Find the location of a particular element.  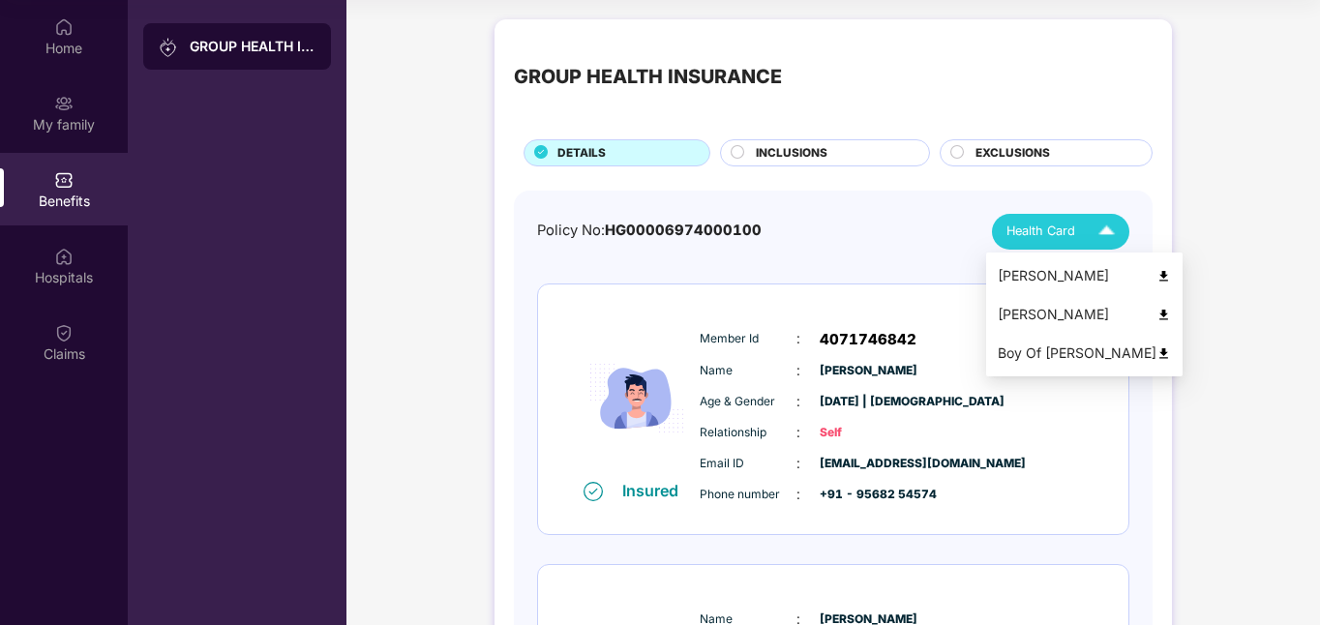

span: 4071746842 is located at coordinates (868, 340).